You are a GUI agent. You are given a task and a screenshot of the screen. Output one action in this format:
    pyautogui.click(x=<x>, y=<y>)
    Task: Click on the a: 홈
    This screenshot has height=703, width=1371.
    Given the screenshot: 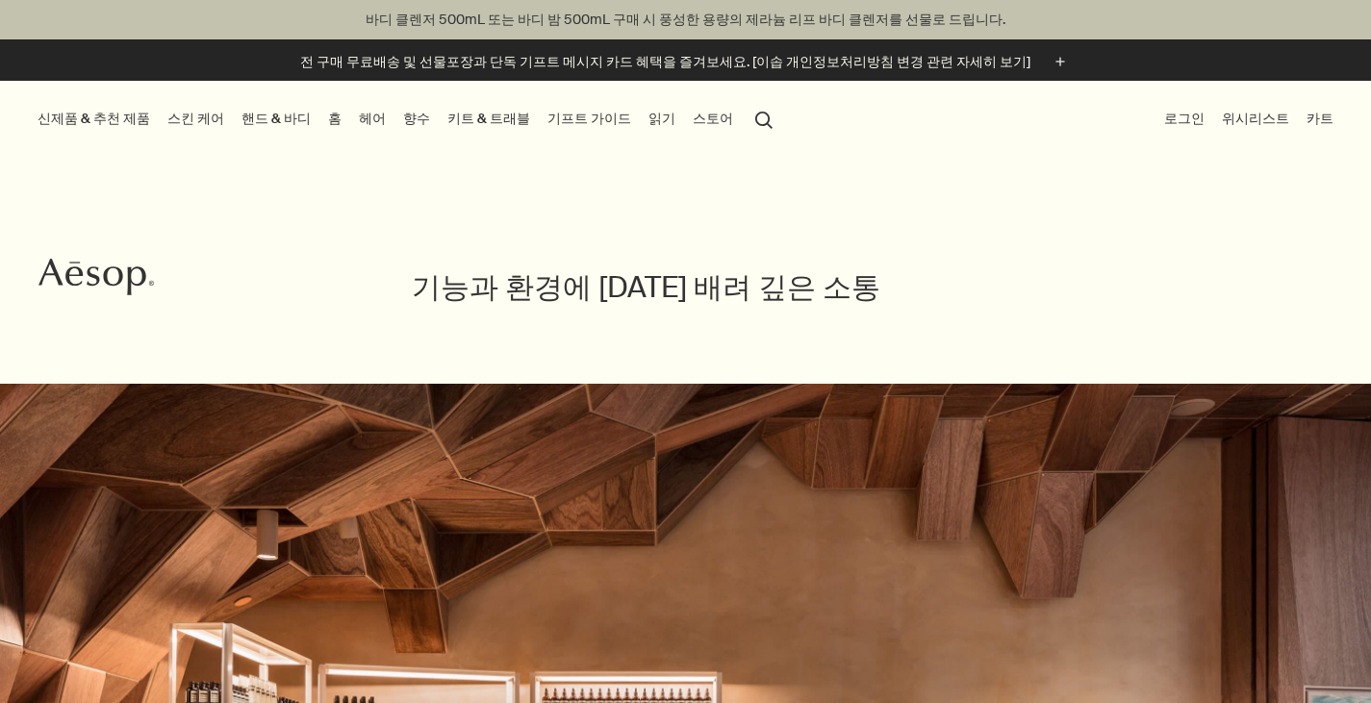 What is the action you would take?
    pyautogui.click(x=335, y=118)
    